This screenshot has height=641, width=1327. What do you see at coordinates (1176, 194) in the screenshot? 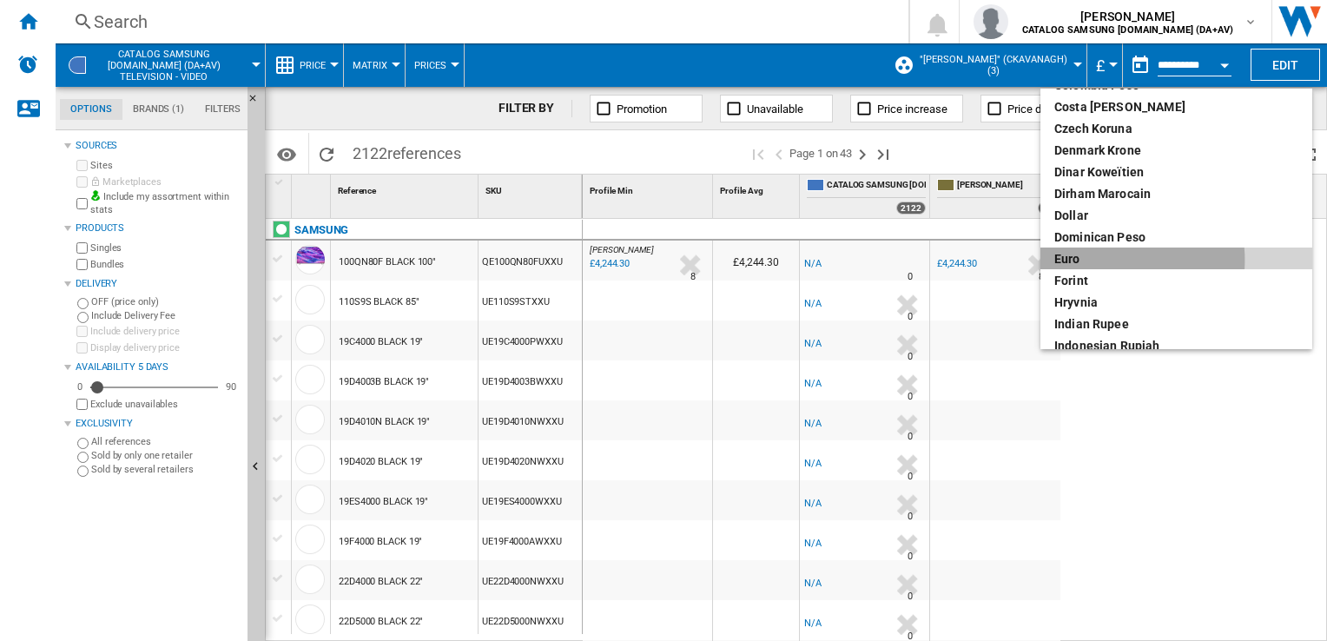
I see `div: dirham marocain` at bounding box center [1176, 194].